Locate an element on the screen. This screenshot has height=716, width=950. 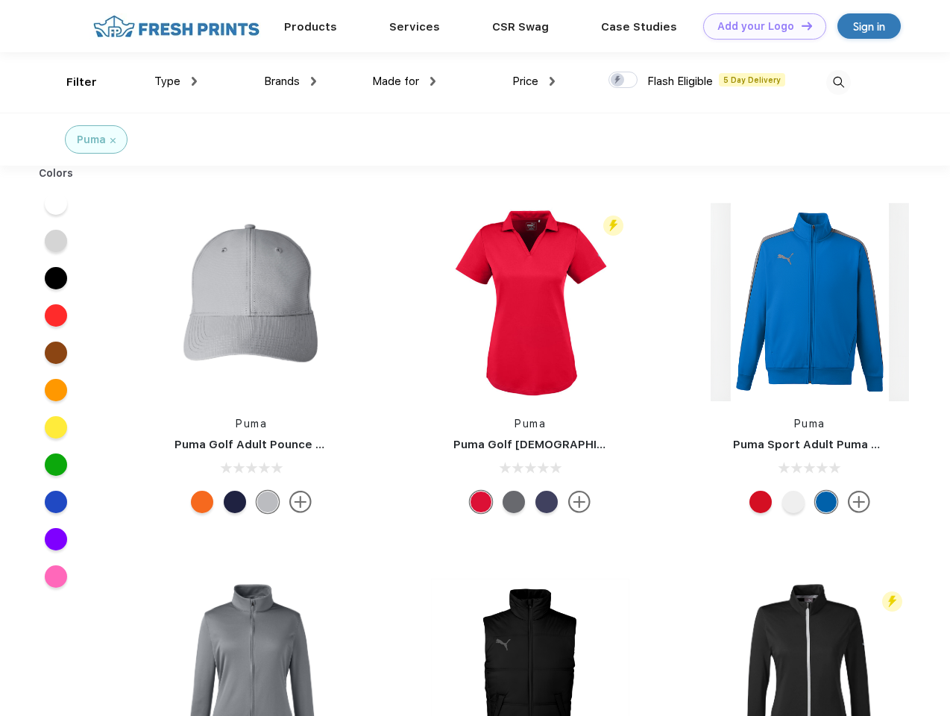
span: Made for is located at coordinates (395, 81).